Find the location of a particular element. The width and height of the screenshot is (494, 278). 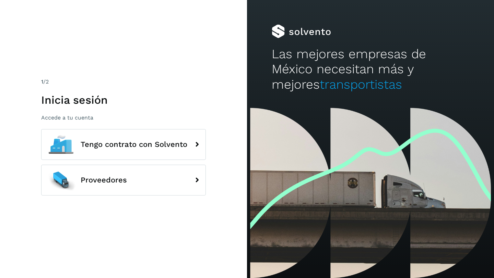

button: Proveedores is located at coordinates (123, 180).